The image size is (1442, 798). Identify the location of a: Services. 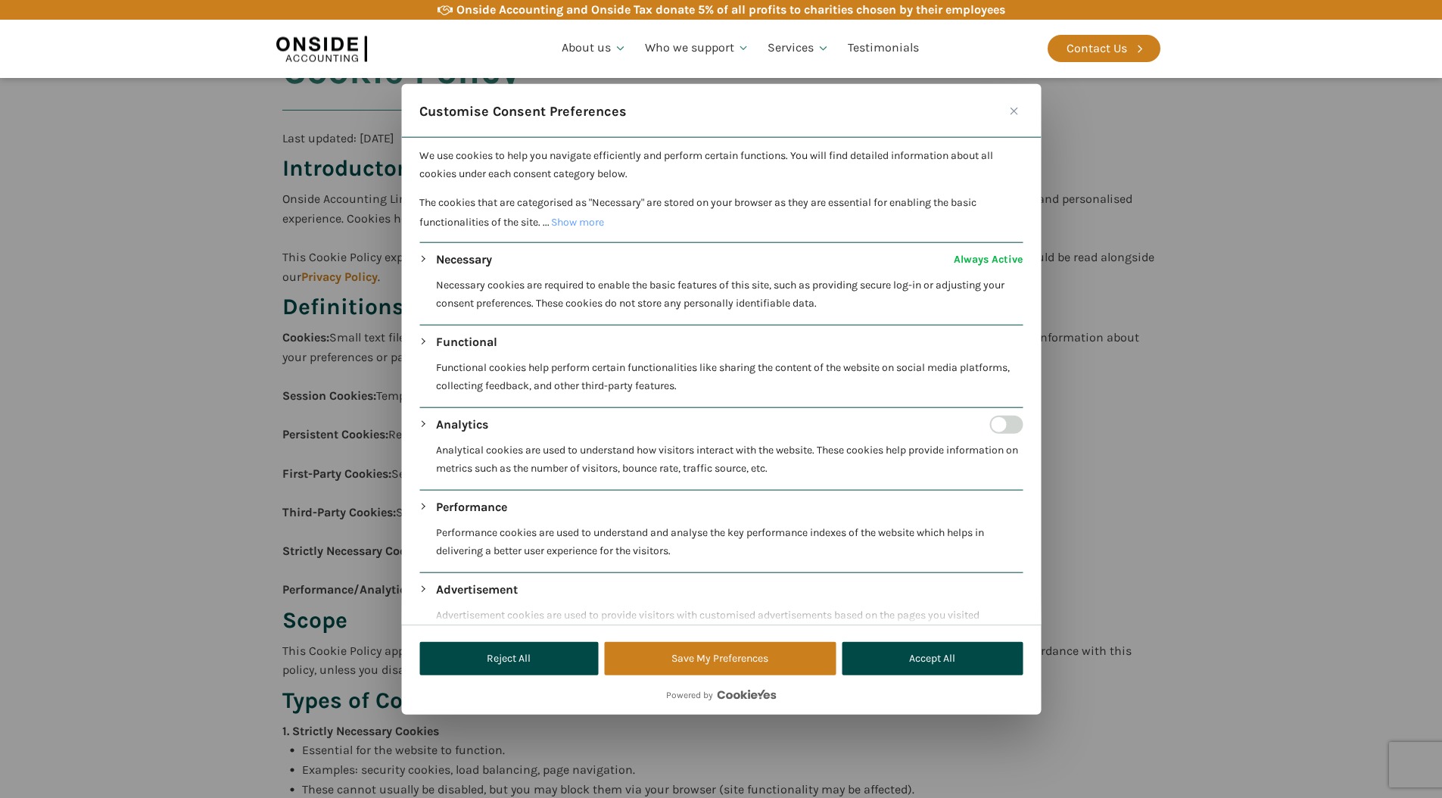
(798, 48).